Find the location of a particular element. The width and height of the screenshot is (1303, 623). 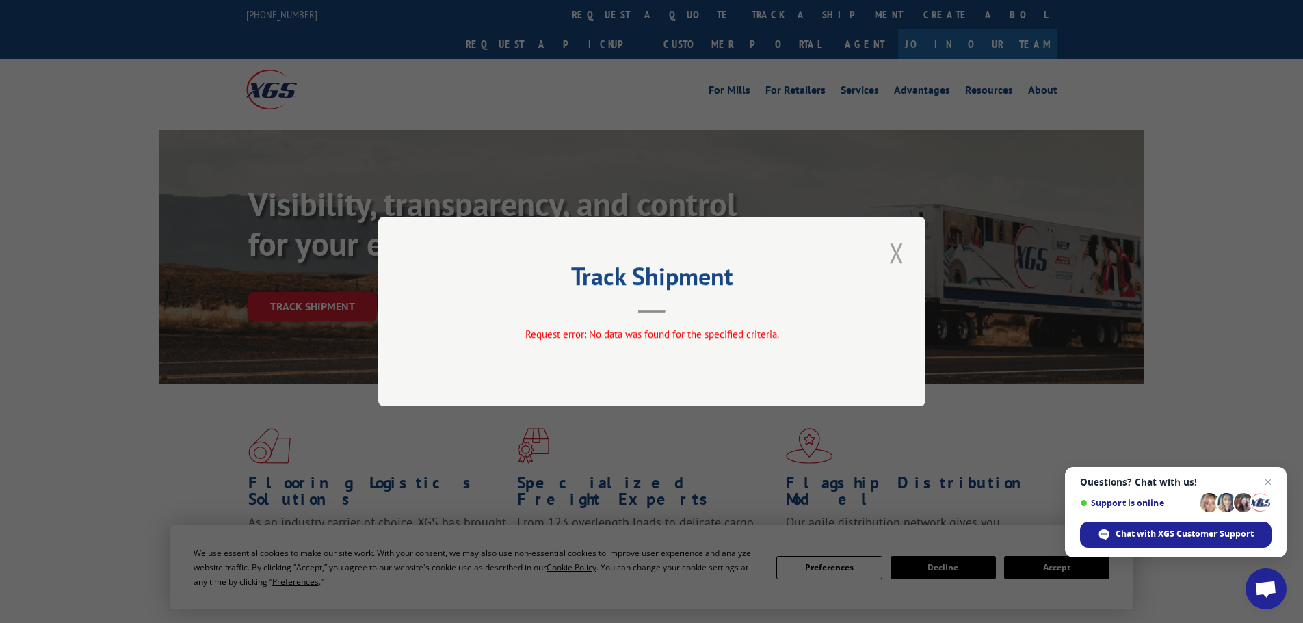

span: Questions? Chat with us! is located at coordinates (1176, 482).